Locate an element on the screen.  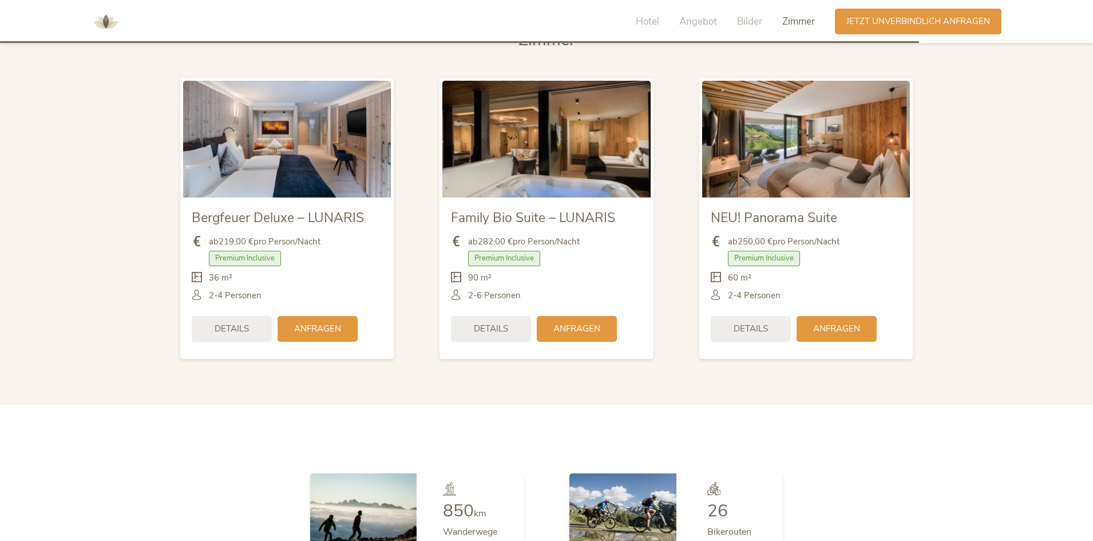
b: 219,00 € is located at coordinates (236, 242).